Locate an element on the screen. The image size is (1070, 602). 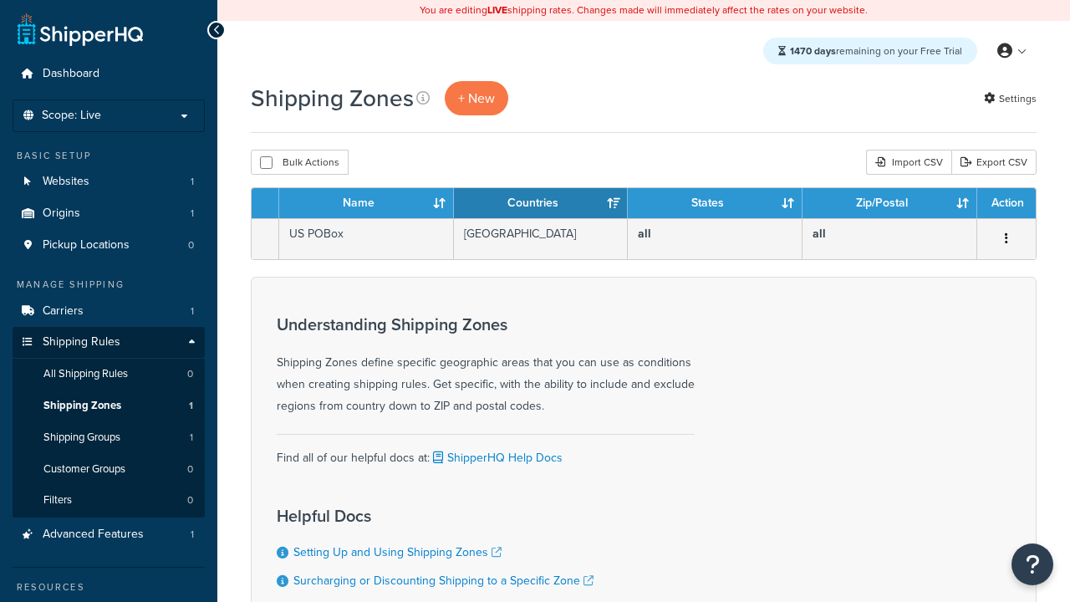
a: Pickup Locations 0 is located at coordinates (109, 245).